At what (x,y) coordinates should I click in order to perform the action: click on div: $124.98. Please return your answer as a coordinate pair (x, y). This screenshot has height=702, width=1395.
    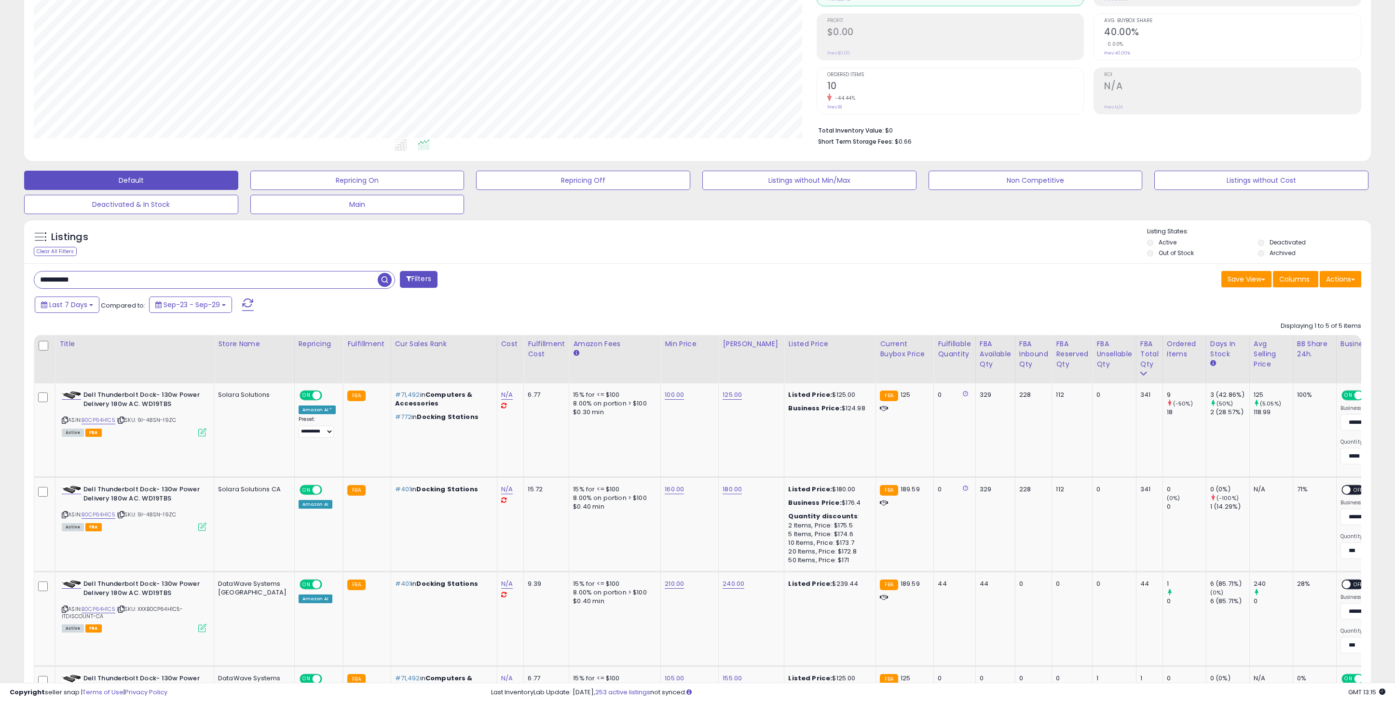
    Looking at the image, I should click on (828, 409).